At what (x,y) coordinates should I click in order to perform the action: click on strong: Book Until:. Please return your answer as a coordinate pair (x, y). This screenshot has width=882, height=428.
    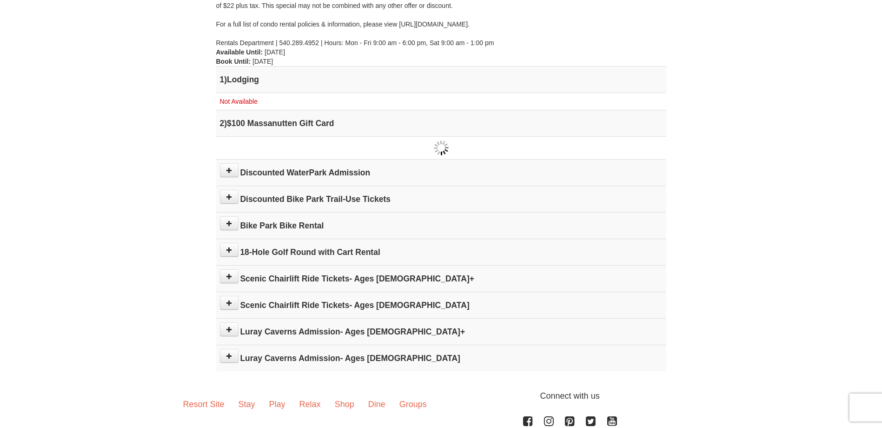
    Looking at the image, I should click on (233, 61).